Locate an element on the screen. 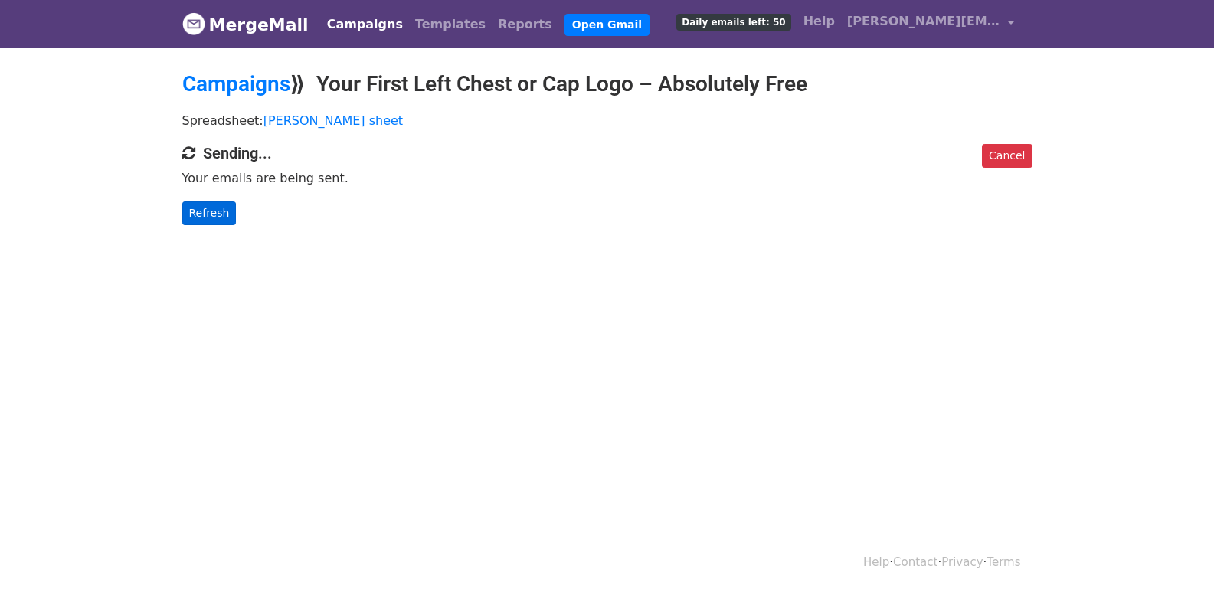 The height and width of the screenshot is (592, 1214). a: Open Gmail is located at coordinates (607, 25).